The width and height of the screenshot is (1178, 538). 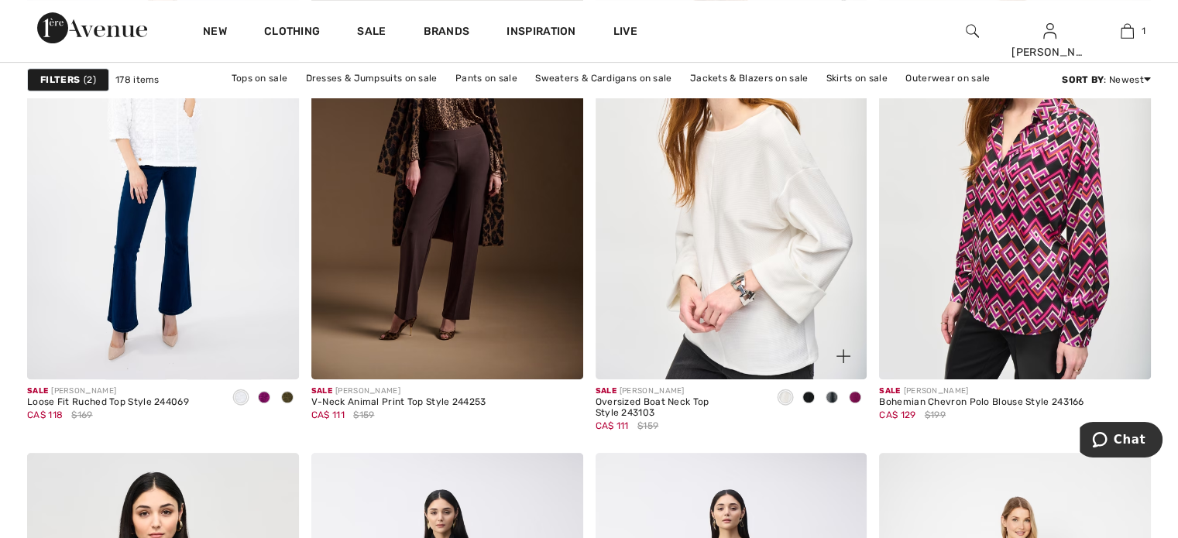 What do you see at coordinates (749, 78) in the screenshot?
I see `a: Jackets & Blazers on sale` at bounding box center [749, 78].